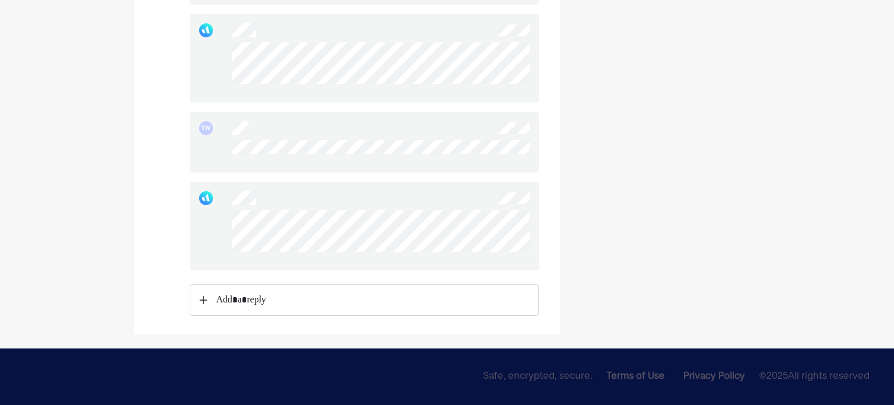  Describe the element at coordinates (530, 374) in the screenshot. I see `div: Safe, encrypted, secure.` at that location.